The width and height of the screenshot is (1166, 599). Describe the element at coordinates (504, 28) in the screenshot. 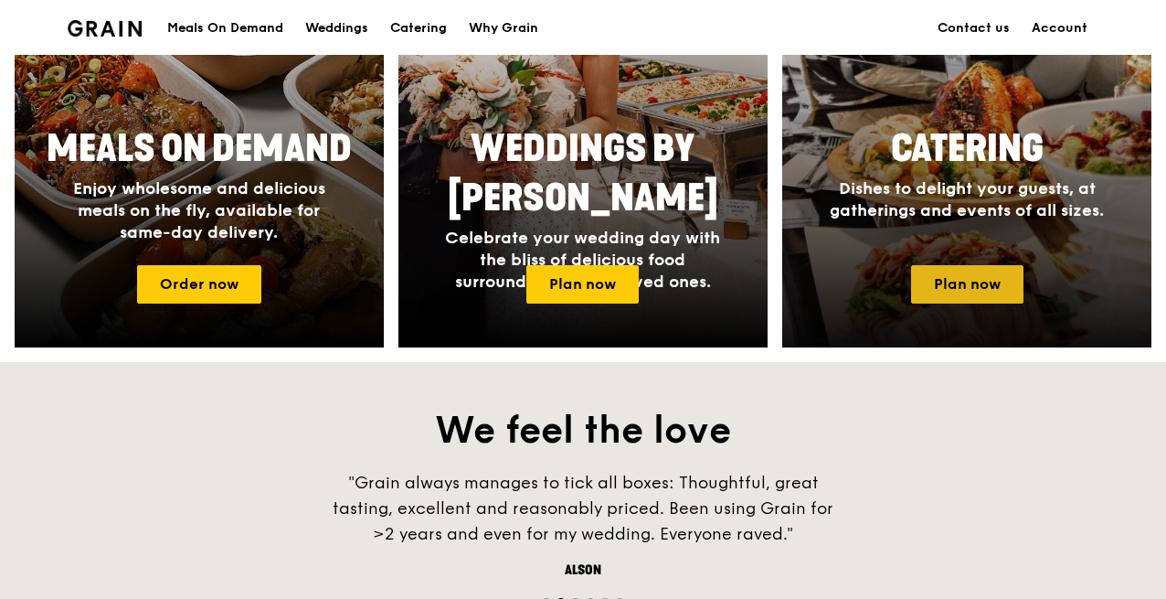

I see `div: Why Grain` at that location.